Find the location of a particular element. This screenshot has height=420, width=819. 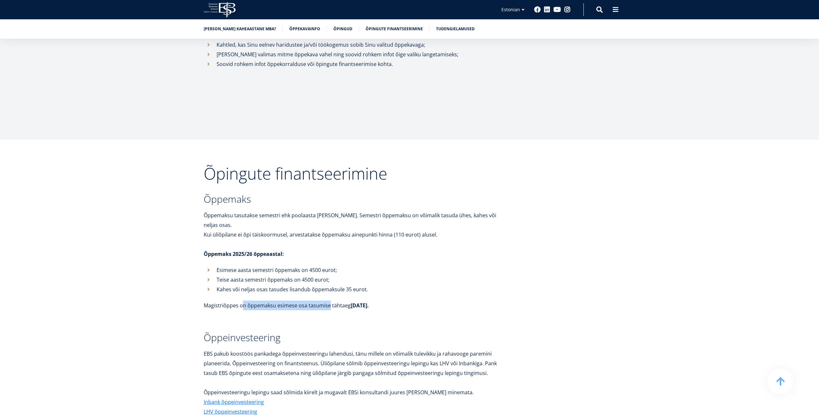

h3: Õppemaks is located at coordinates (357, 199).